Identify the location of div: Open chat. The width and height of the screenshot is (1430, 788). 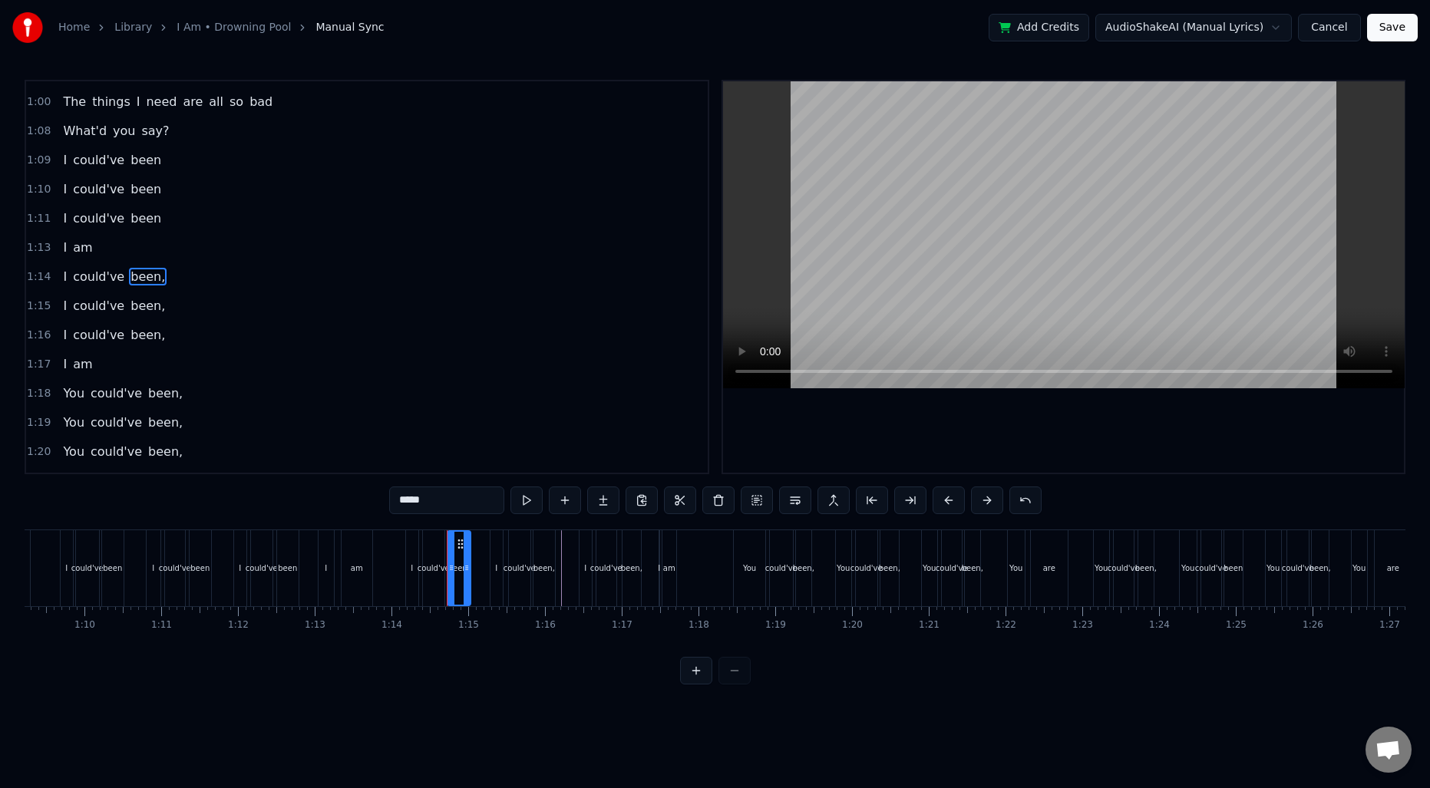
(1389, 750).